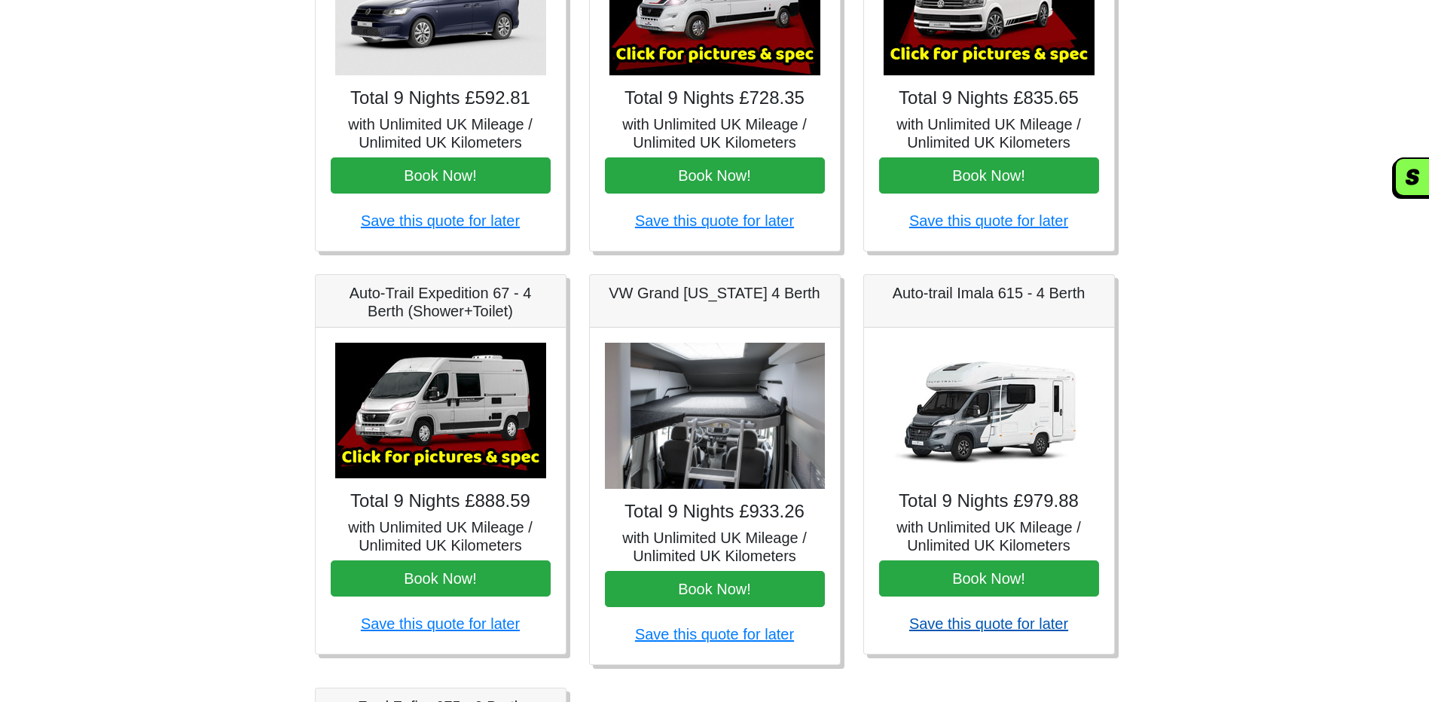 The width and height of the screenshot is (1429, 702). What do you see at coordinates (715, 416) in the screenshot?
I see `img: VW Grand California 4 Berth` at bounding box center [715, 416].